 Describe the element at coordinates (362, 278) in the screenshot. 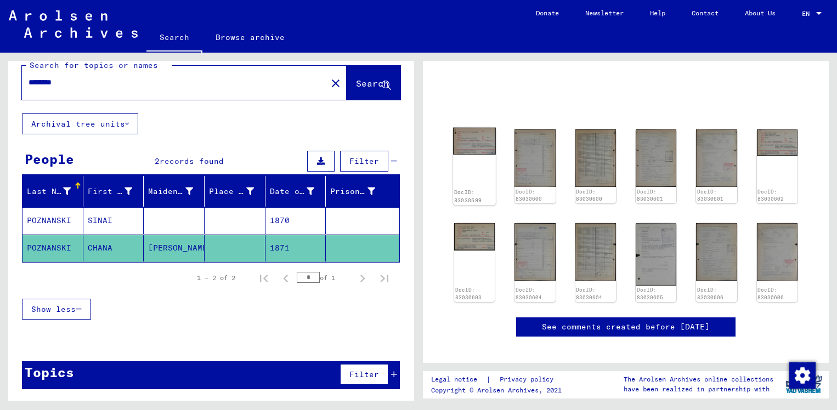

I see `button: Next page` at that location.